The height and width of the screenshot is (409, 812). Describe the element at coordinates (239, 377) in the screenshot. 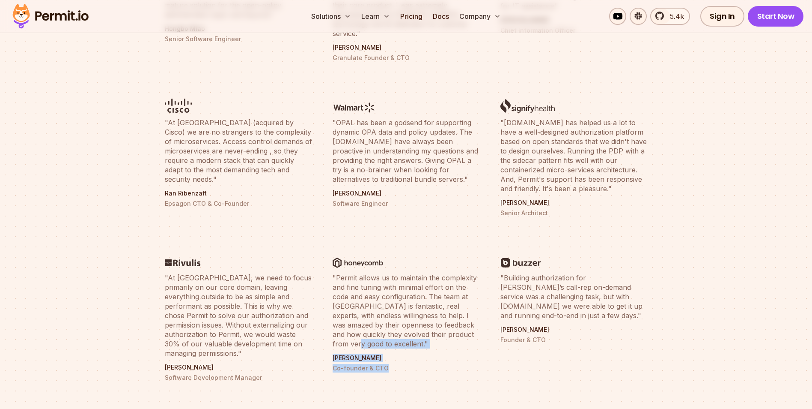

I see `p: Software Development Manager` at that location.